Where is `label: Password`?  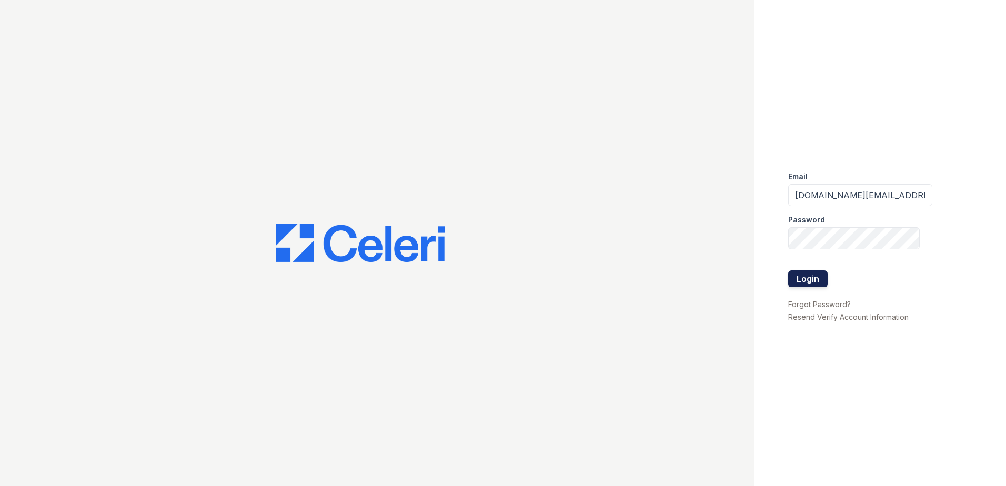
label: Password is located at coordinates (807, 220).